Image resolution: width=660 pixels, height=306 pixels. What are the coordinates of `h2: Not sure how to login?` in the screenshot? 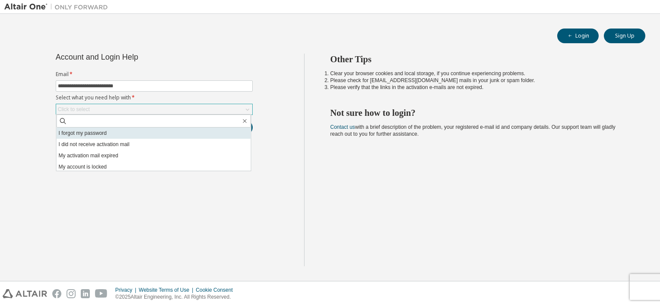 It's located at (481, 113).